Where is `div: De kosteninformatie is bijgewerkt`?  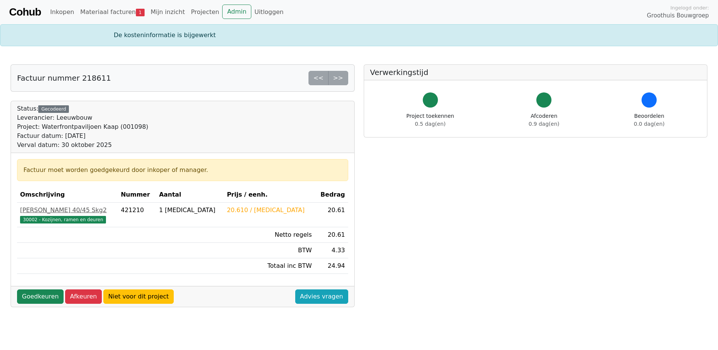
div: De kosteninformatie is bijgewerkt is located at coordinates (359, 35).